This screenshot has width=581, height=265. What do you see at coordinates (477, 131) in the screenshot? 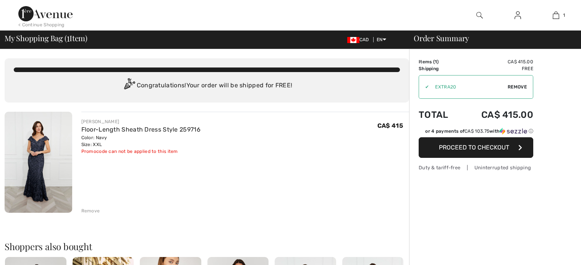
I see `span: CA$ 103.75` at bounding box center [477, 131].